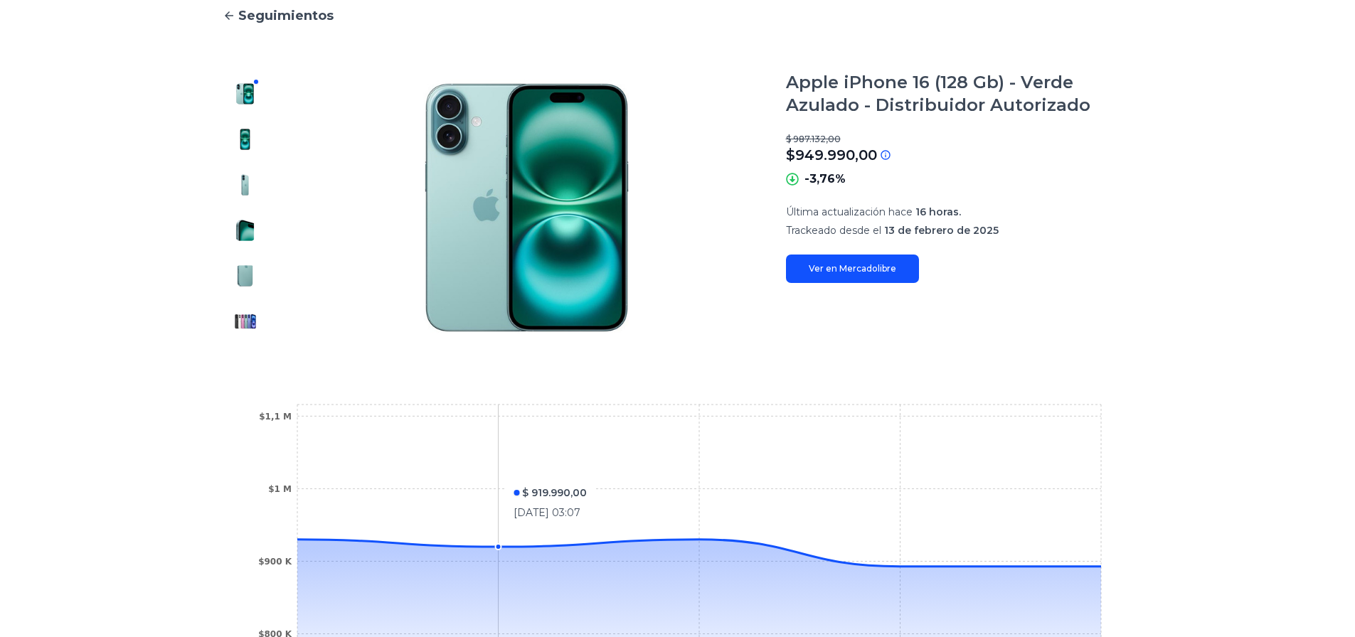 The image size is (1355, 637). What do you see at coordinates (678, 16) in the screenshot?
I see `a: Seguimientos` at bounding box center [678, 16].